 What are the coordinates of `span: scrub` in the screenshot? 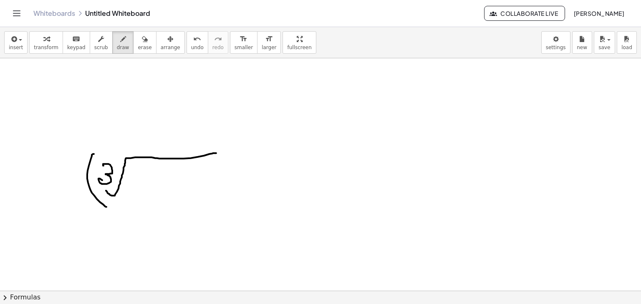 It's located at (101, 48).